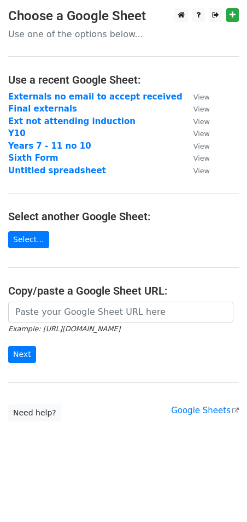 The height and width of the screenshot is (522, 247). I want to click on h4: Select another Google Sheet:, so click(124, 216).